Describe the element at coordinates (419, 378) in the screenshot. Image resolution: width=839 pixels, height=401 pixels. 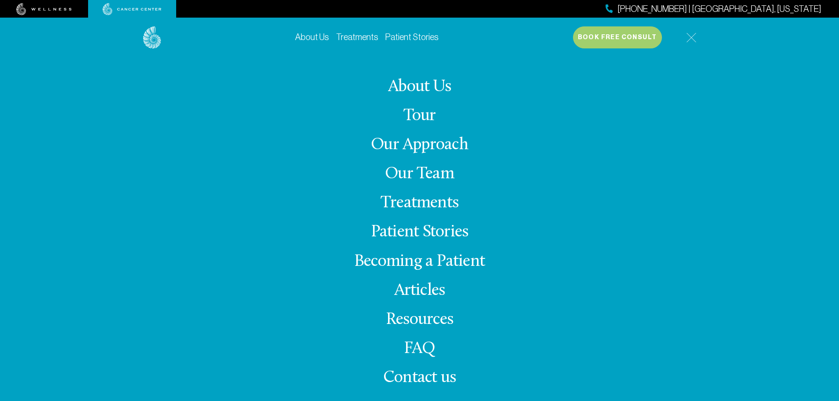
I see `span: Contact us` at that location.